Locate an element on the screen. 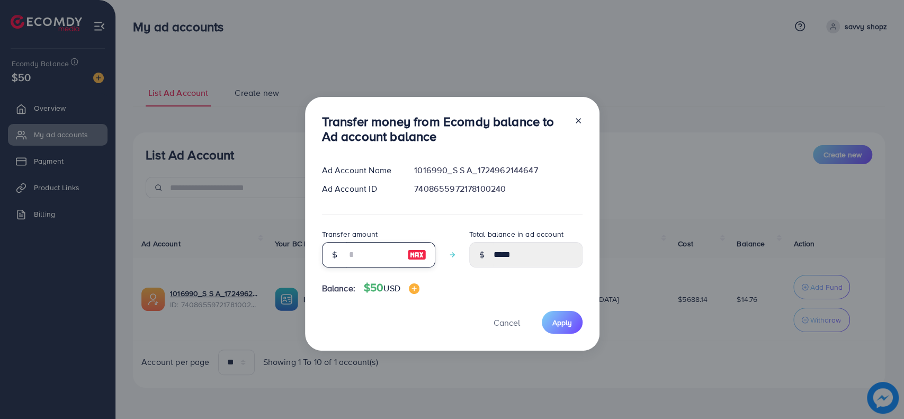 The height and width of the screenshot is (419, 904). label: Total balance in ad account is located at coordinates (517, 234).